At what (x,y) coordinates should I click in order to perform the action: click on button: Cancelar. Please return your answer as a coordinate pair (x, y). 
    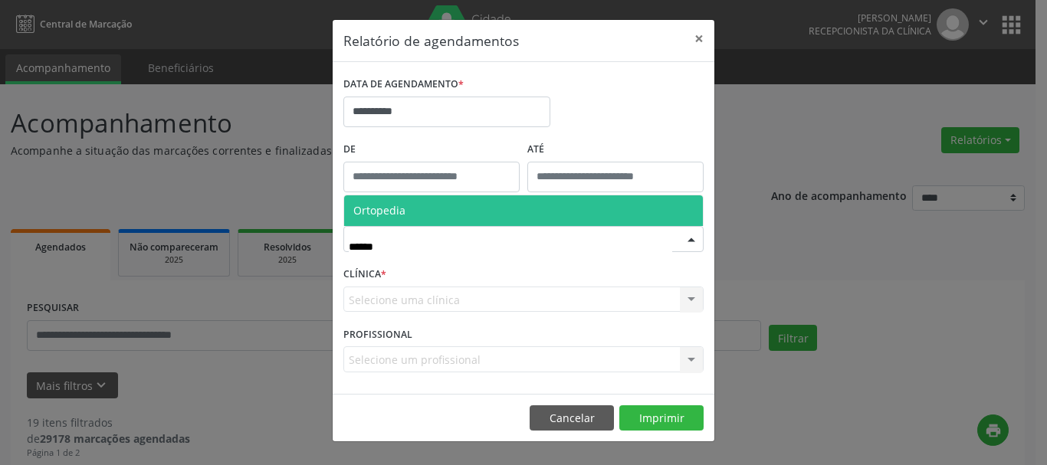
    Looking at the image, I should click on (572, 418).